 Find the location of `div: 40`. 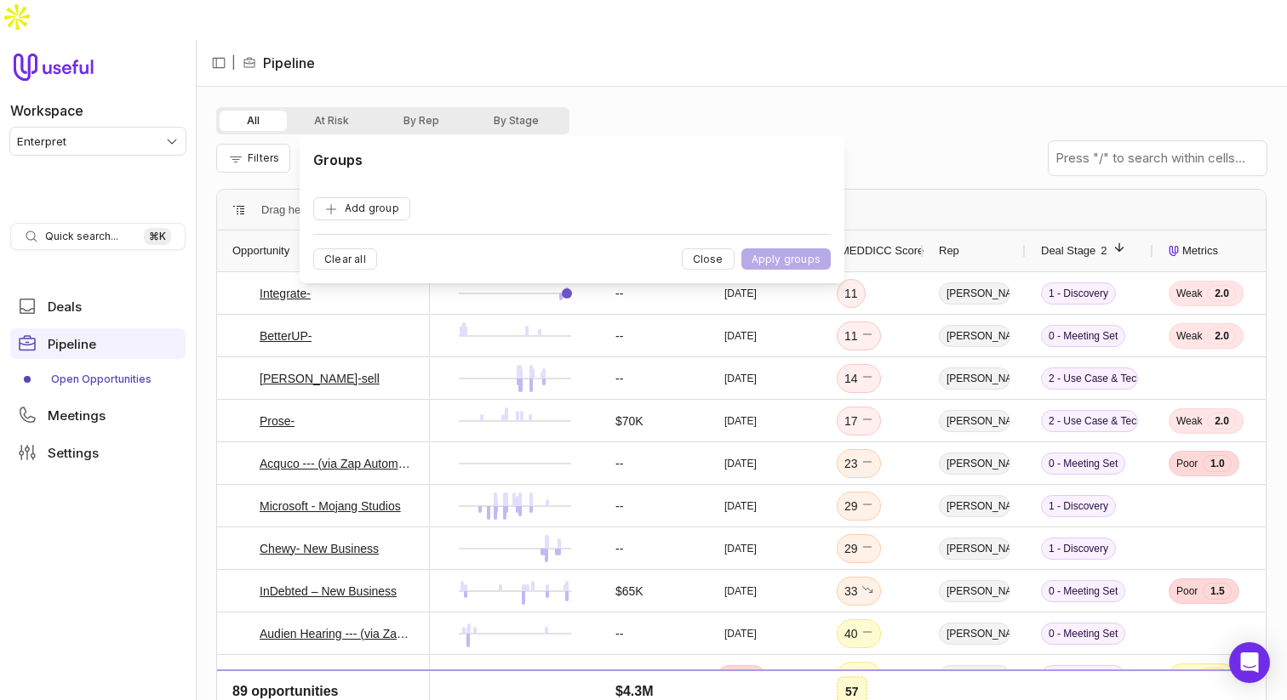

div: 40 is located at coordinates (859, 634).